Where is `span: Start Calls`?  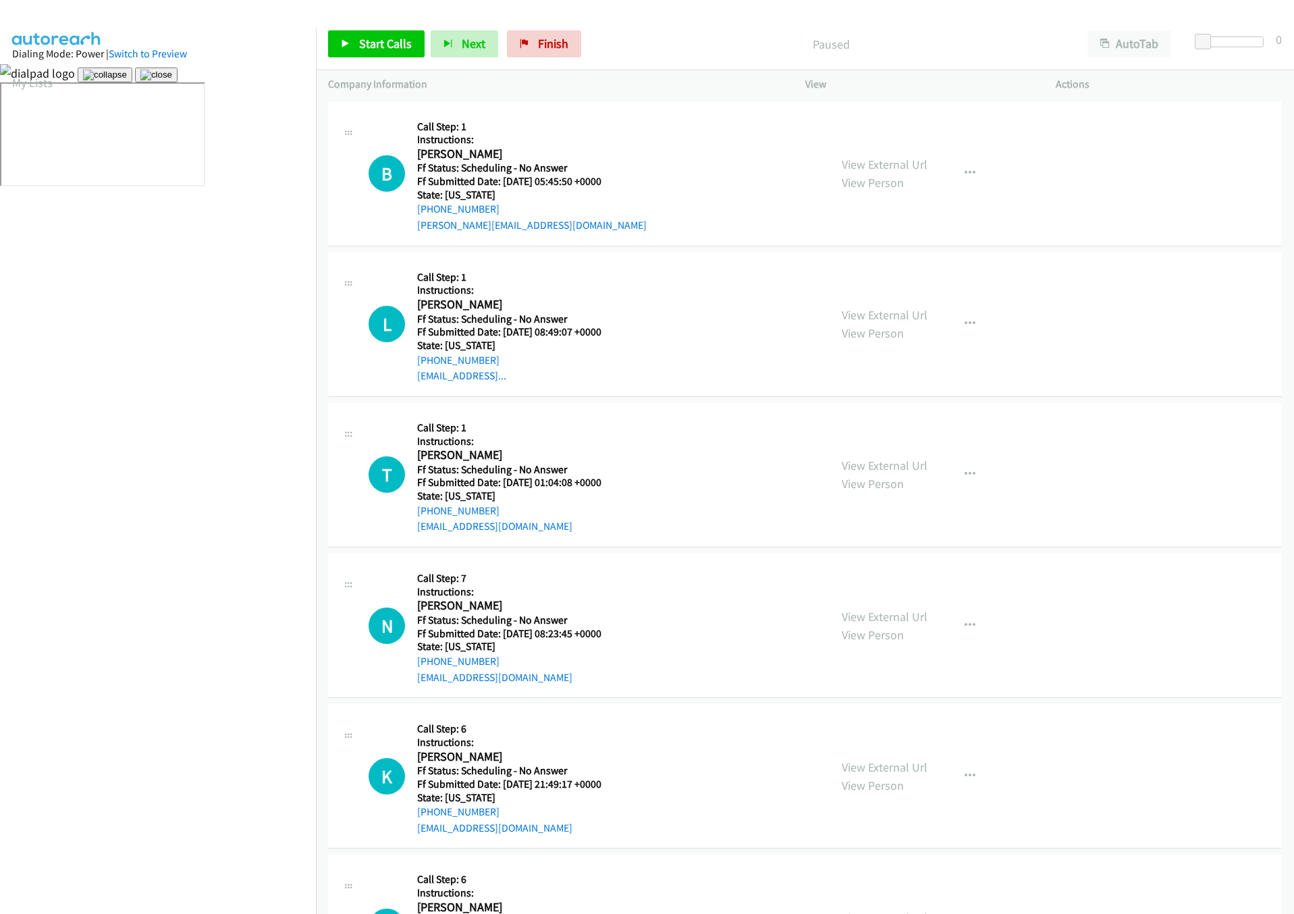 span: Start Calls is located at coordinates (385, 43).